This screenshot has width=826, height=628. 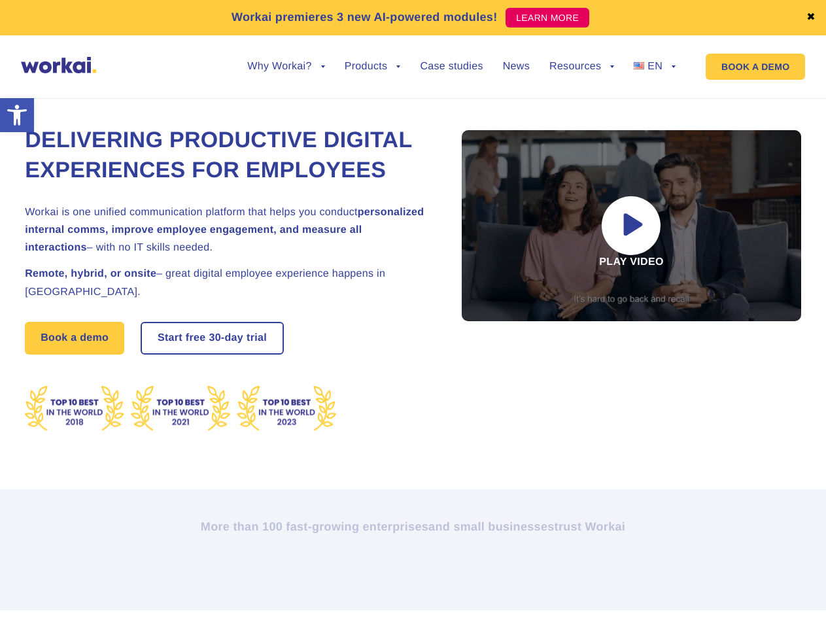 I want to click on div: Play video, so click(x=631, y=226).